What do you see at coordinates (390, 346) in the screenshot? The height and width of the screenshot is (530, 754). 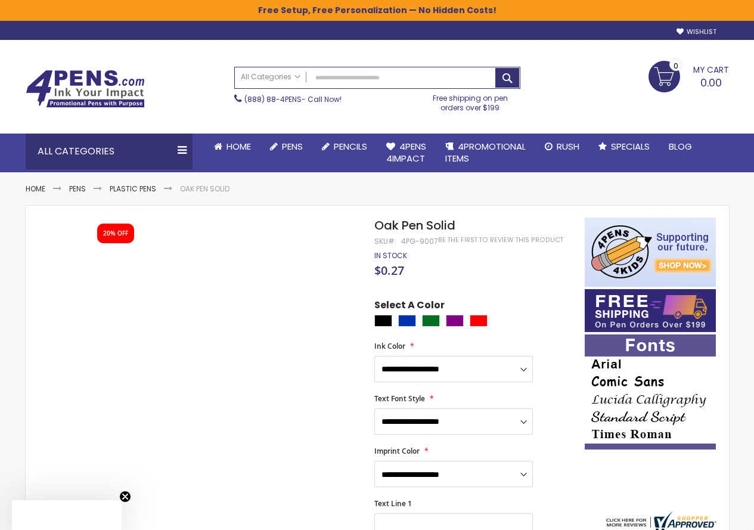 I see `span: Ink Color` at bounding box center [390, 346].